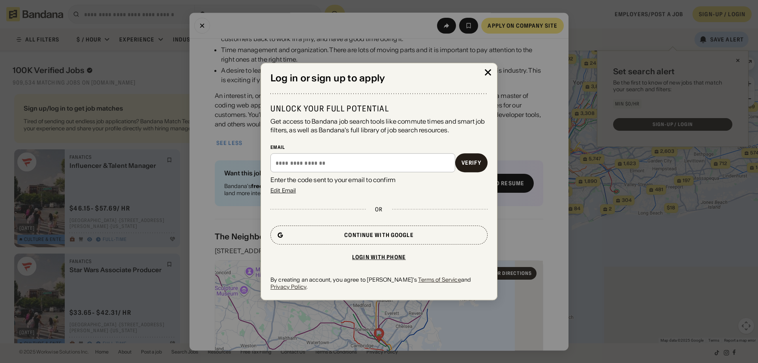 This screenshot has width=758, height=363. I want to click on div: Log in or sign up to apply, so click(379, 78).